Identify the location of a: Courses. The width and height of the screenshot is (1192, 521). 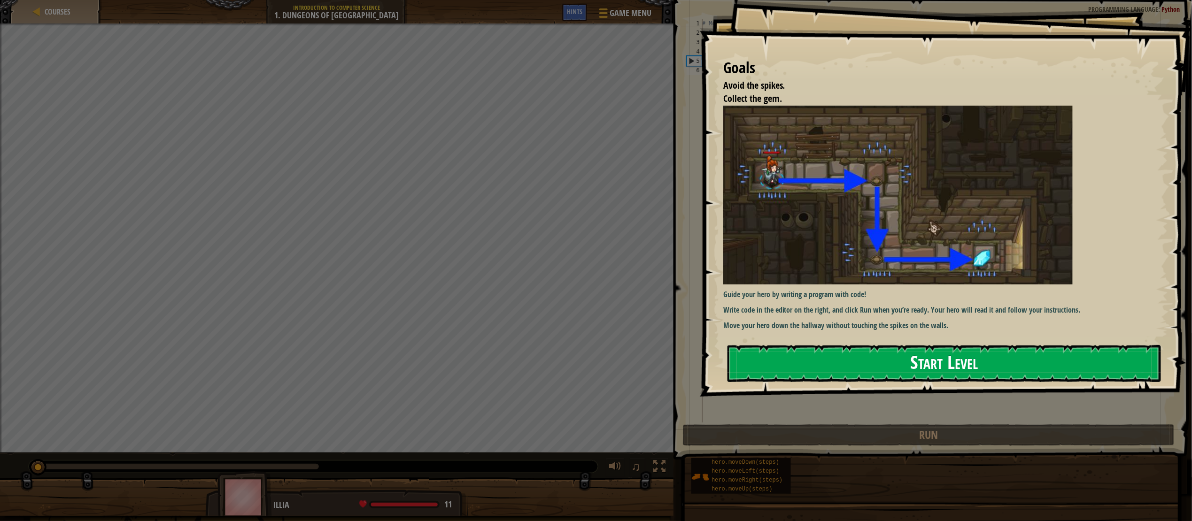
(56, 12).